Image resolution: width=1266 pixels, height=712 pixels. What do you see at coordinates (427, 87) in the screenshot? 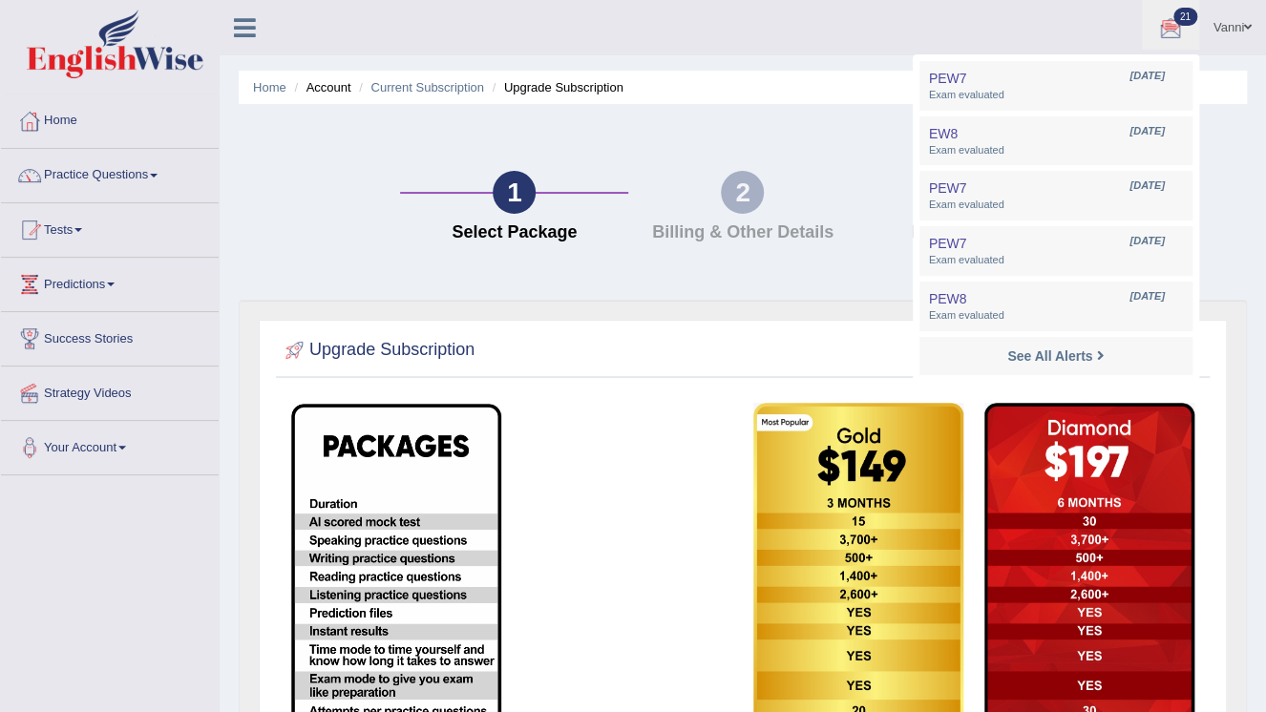
I see `a: Current Subscription` at bounding box center [427, 87].